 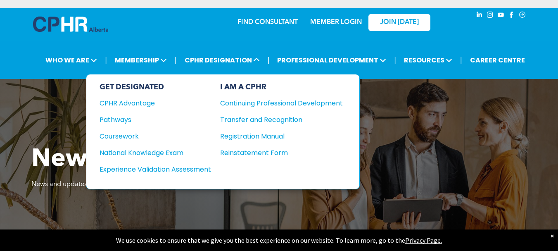 I want to click on a: Pathways, so click(x=155, y=119).